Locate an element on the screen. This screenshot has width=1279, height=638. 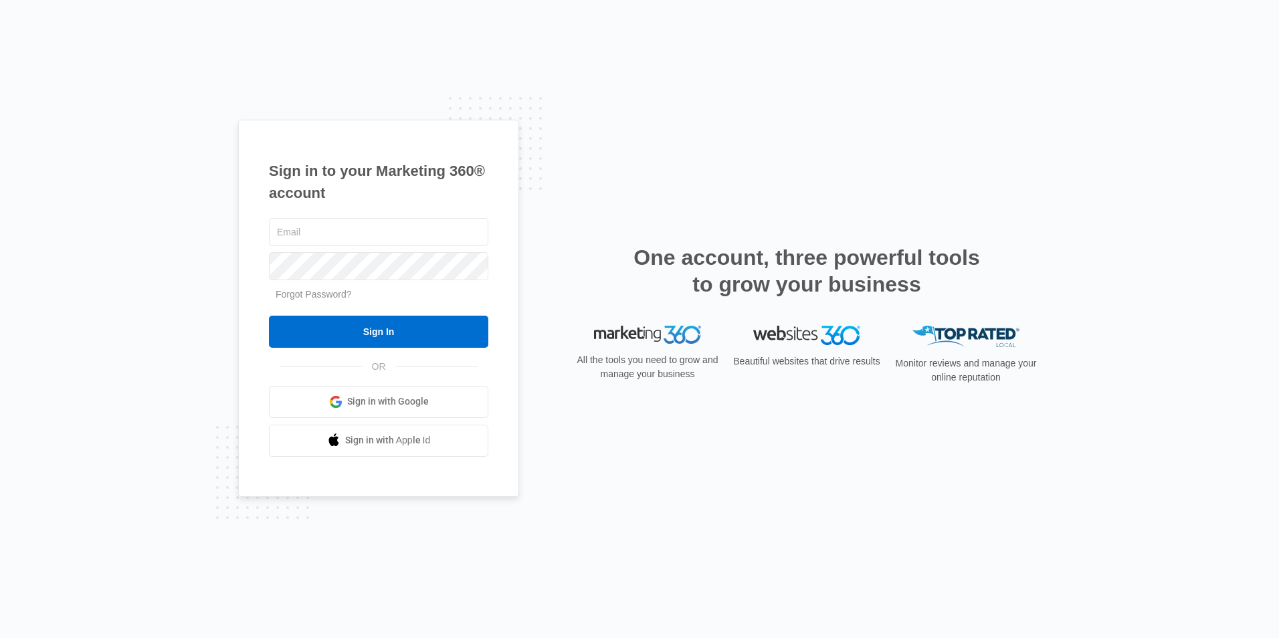
p: Beautiful websites that drive results is located at coordinates (807, 361).